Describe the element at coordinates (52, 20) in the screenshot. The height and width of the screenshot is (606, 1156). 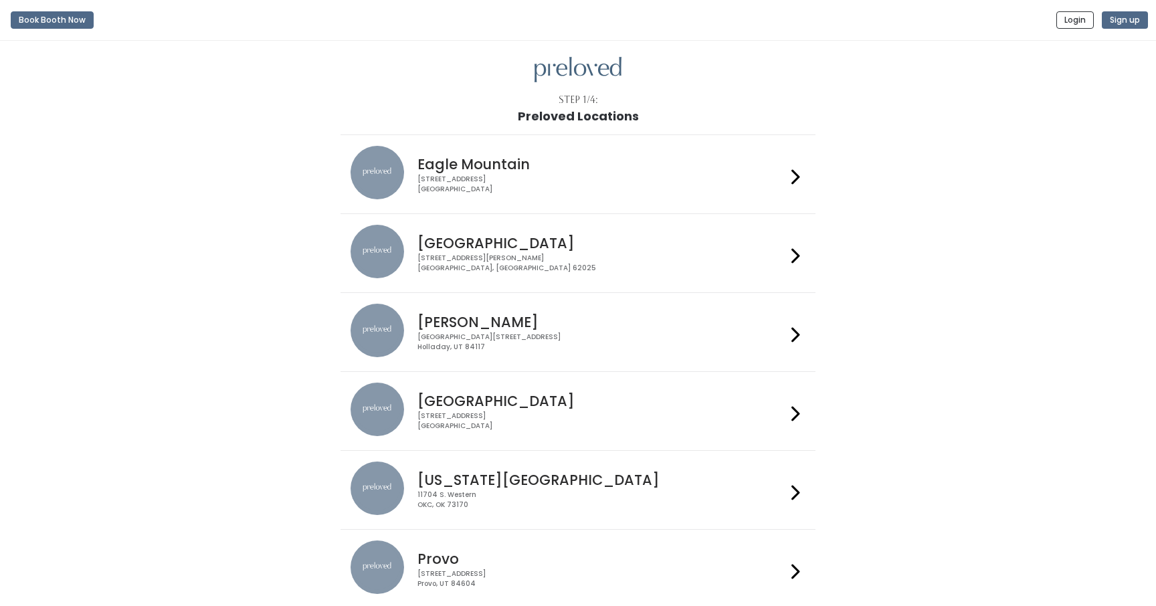
I see `a: Book Booth Now` at that location.